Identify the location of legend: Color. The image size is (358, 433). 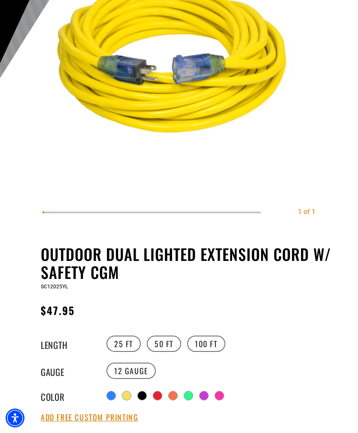
(62, 396).